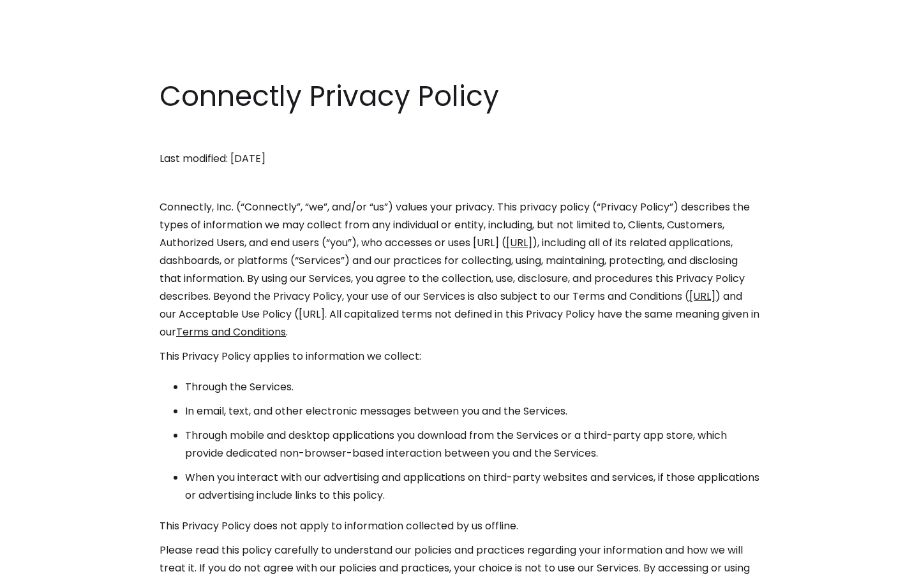 The height and width of the screenshot is (574, 919). What do you see at coordinates (472, 445) in the screenshot?
I see `li: Through mobile and desktop applications you download from the Services or a third-party app store...` at bounding box center [472, 445].